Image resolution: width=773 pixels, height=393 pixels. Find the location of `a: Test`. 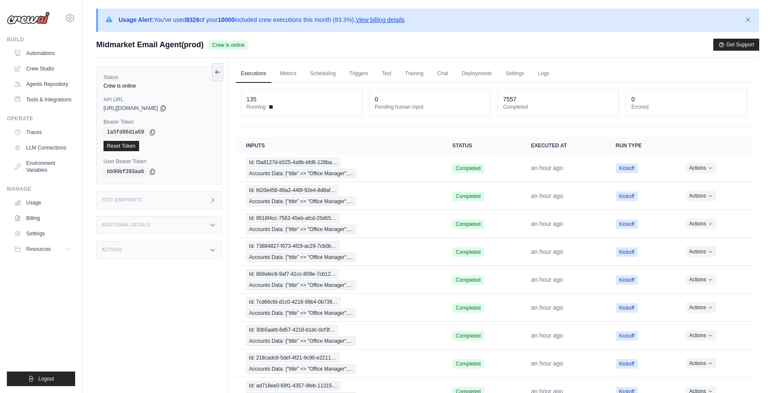

a: Test is located at coordinates (386, 74).